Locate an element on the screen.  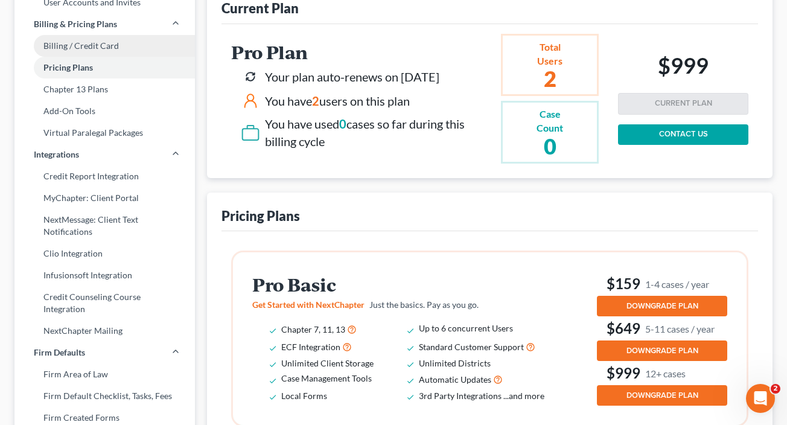
span: Up to 6 concurrent Users is located at coordinates (466, 328).